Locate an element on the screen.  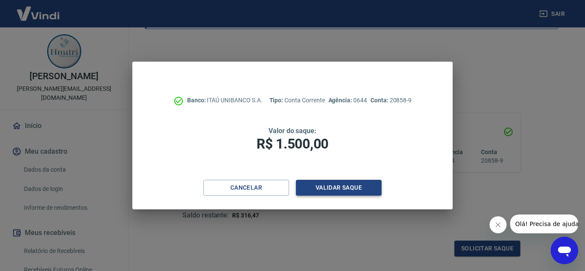
p: ITAÚ UNIBANCO S.A. is located at coordinates (225, 100).